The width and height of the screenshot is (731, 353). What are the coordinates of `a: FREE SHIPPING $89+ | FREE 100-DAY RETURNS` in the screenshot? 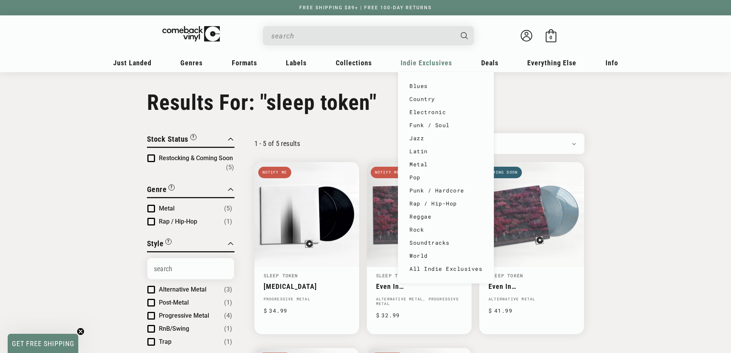 It's located at (365, 8).